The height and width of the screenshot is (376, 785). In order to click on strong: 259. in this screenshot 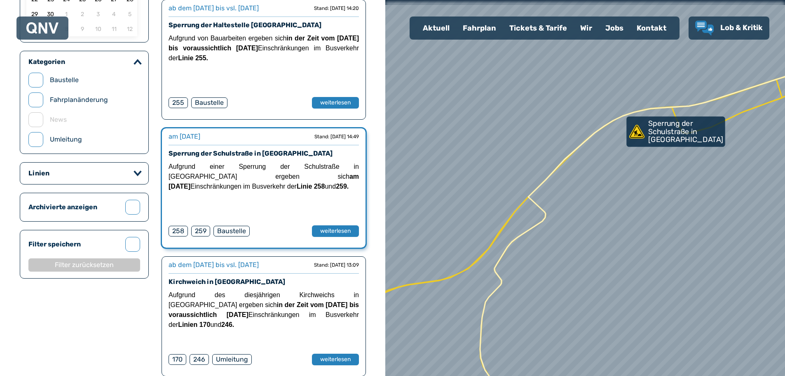, I will do `click(342, 186)`.